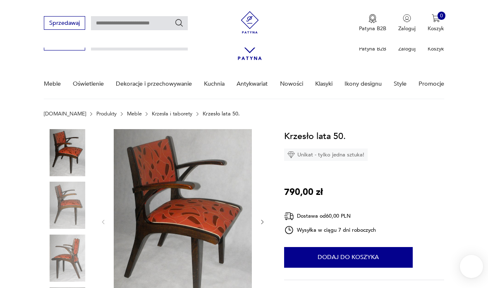 The height and width of the screenshot is (288, 488). I want to click on a: Antykwariat, so click(252, 83).